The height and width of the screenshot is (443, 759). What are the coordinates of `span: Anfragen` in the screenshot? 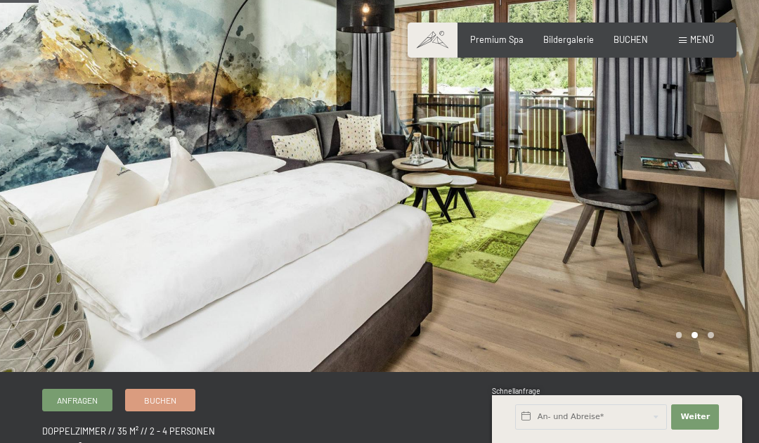 It's located at (77, 400).